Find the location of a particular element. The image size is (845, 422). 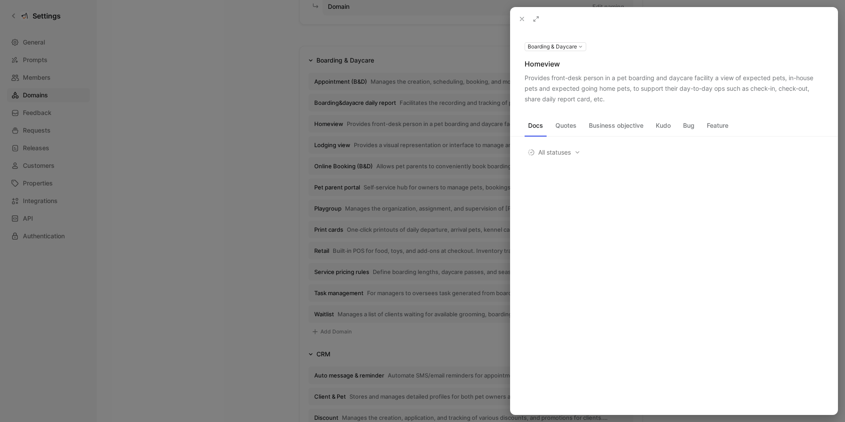

button: All statuses is located at coordinates (554, 152).